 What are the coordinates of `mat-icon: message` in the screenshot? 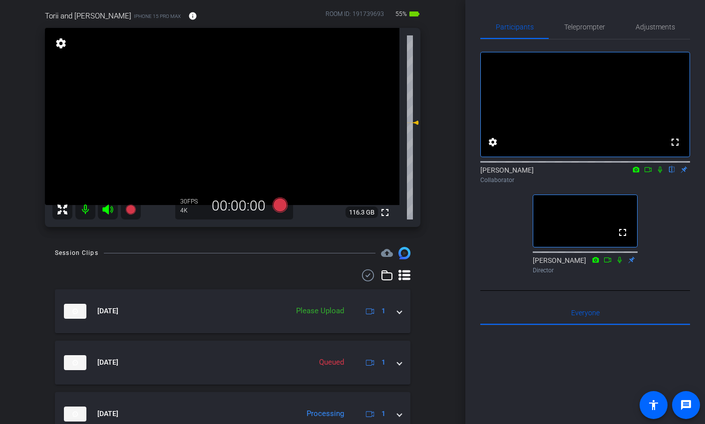 It's located at (686, 405).